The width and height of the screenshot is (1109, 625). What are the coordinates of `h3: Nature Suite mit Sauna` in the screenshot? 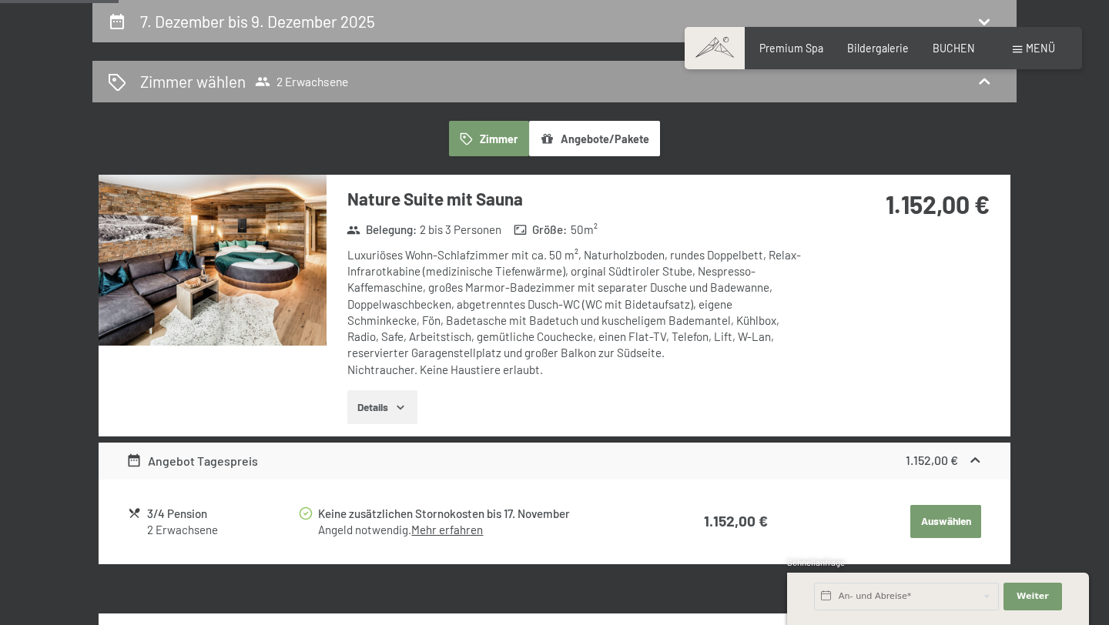 It's located at (576, 199).